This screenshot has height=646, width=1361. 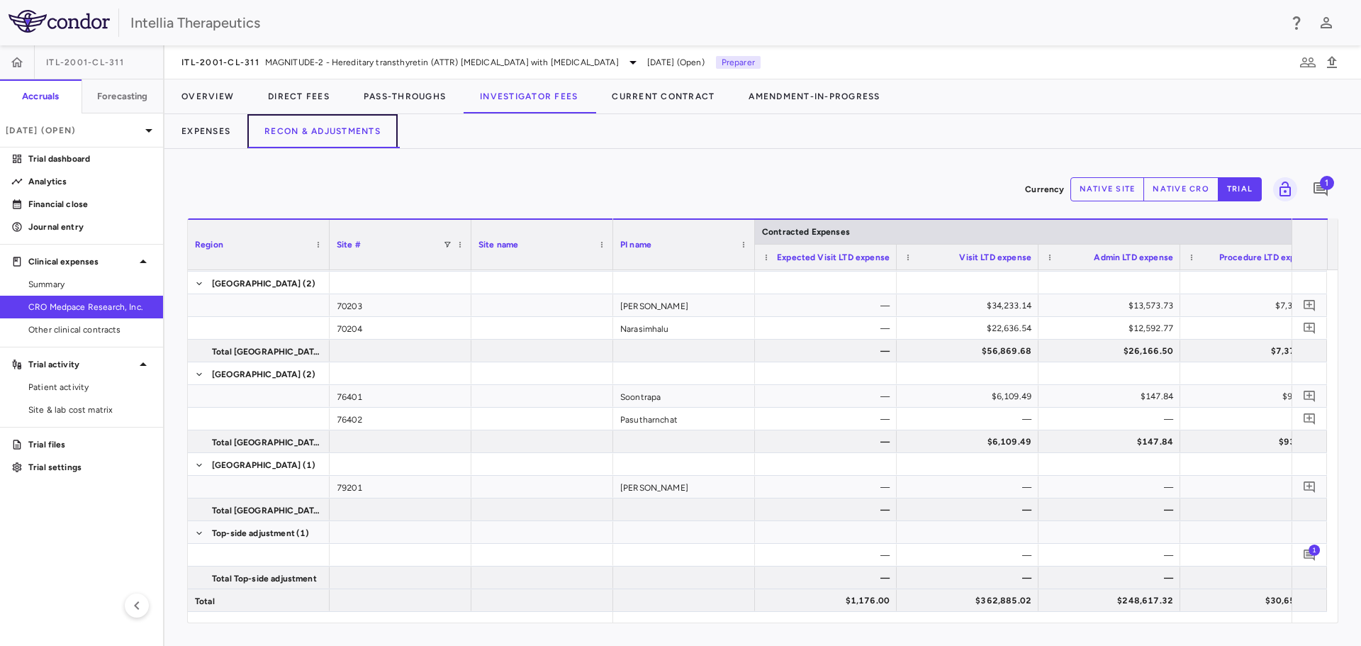 What do you see at coordinates (264, 578) in the screenshot?
I see `span: Total Top-side adjustment` at bounding box center [264, 578].